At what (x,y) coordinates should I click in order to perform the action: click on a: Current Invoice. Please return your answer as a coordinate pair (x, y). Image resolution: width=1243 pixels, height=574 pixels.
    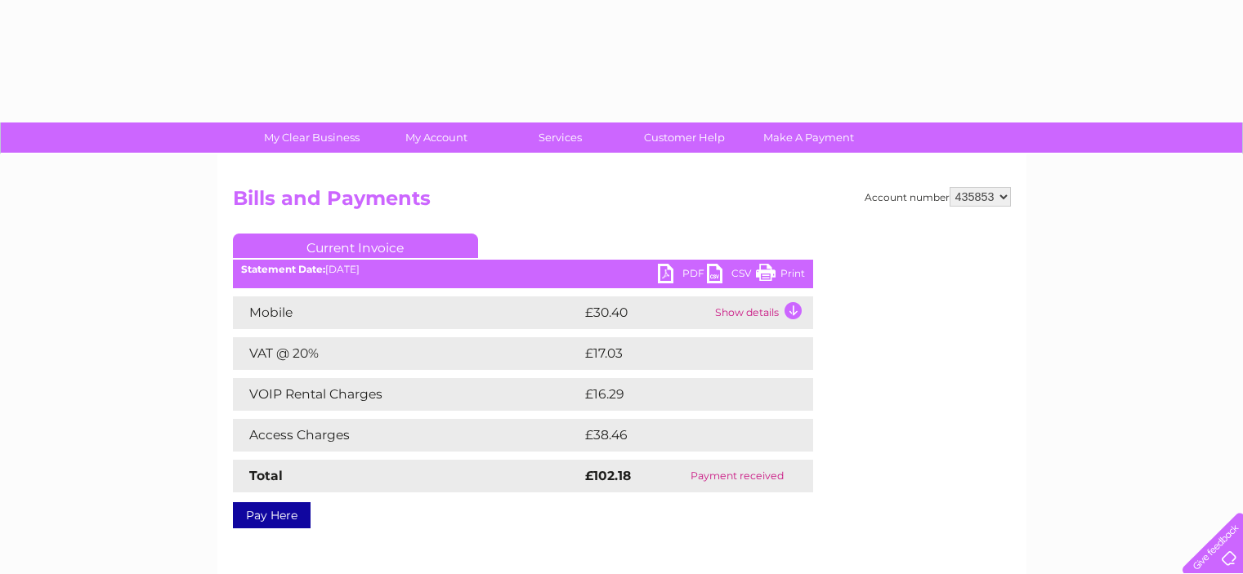
    Looking at the image, I should click on (355, 246).